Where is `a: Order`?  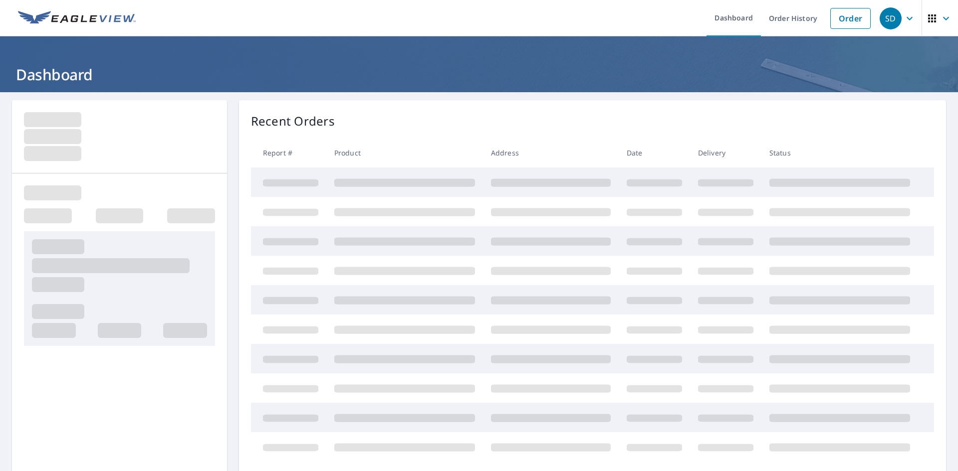 a: Order is located at coordinates (850, 18).